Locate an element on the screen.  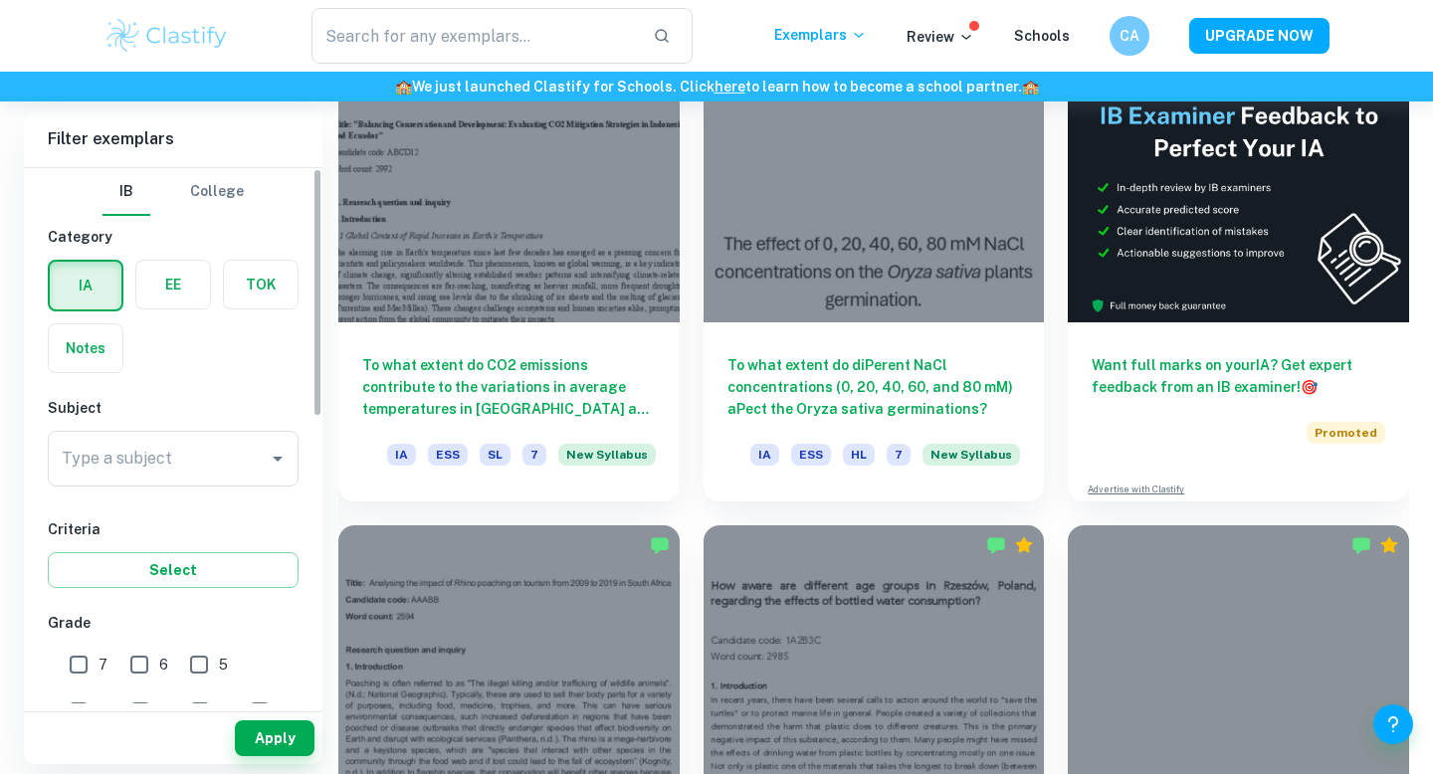
a: Schools is located at coordinates (1042, 36).